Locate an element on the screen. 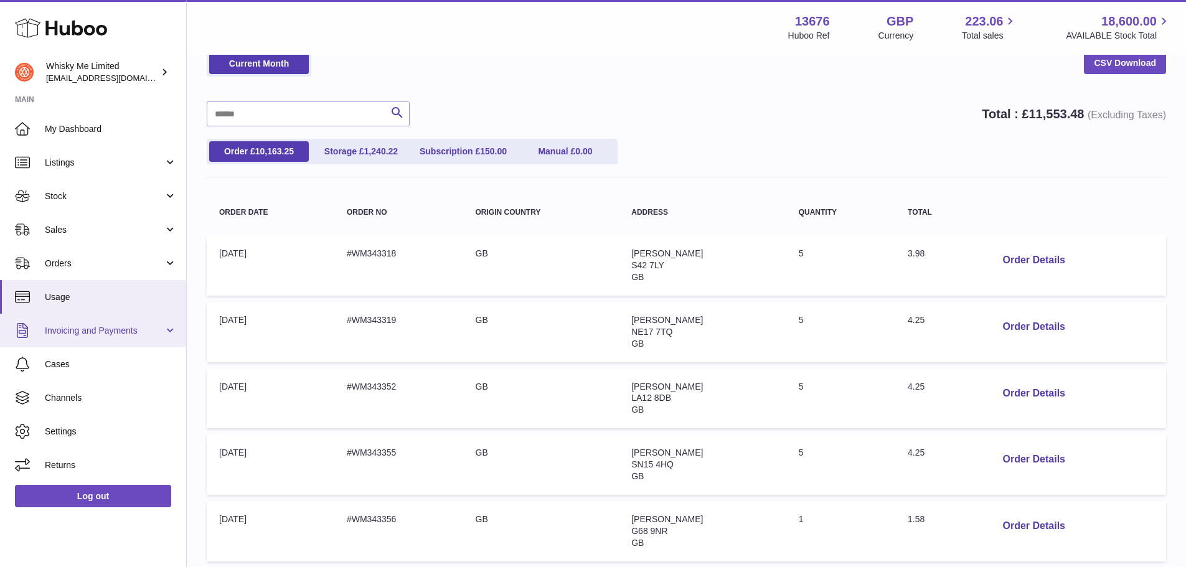 The image size is (1186, 567). div: Currency is located at coordinates (896, 35).